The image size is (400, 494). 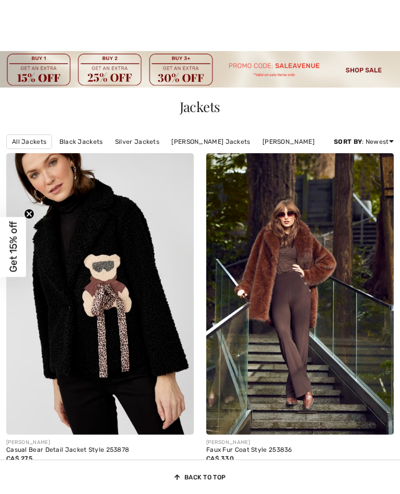 What do you see at coordinates (137, 142) in the screenshot?
I see `a: Silver Jackets` at bounding box center [137, 142].